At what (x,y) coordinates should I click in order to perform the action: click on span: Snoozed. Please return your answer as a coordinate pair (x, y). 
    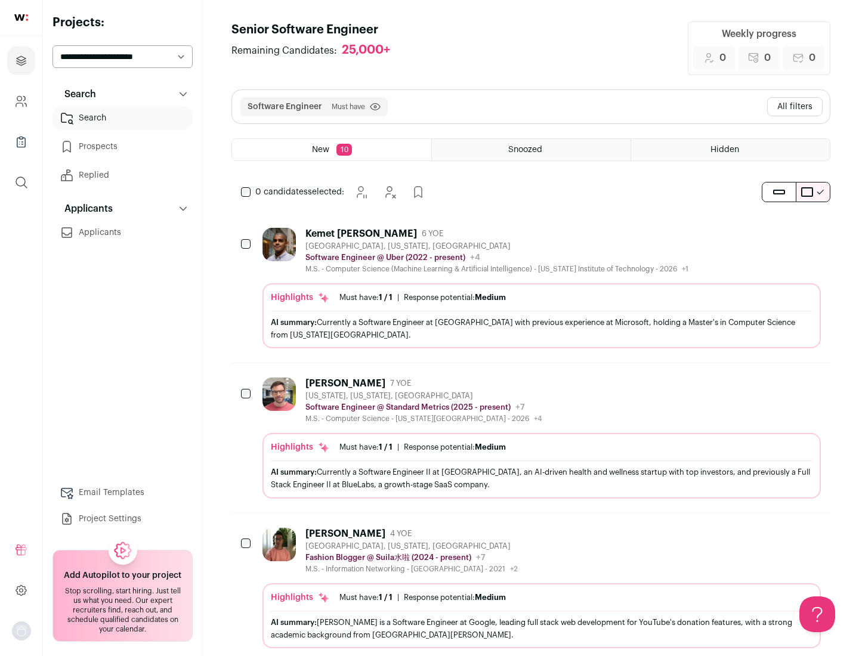
    Looking at the image, I should click on (525, 150).